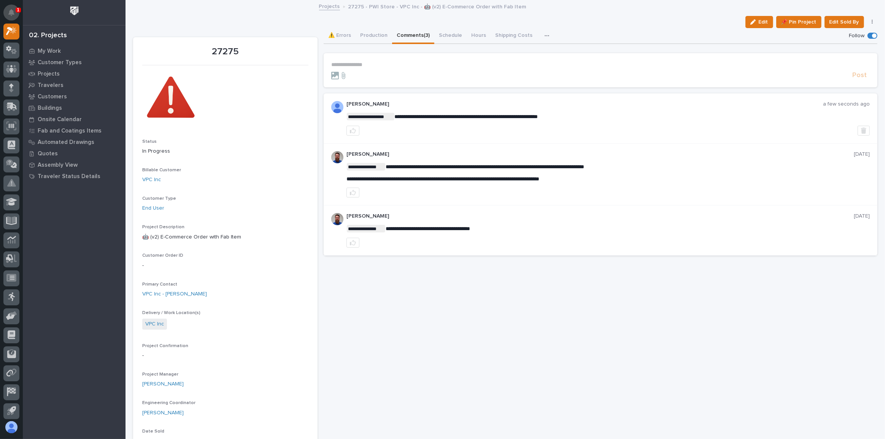 This screenshot has height=439, width=885. What do you see at coordinates (165, 346) in the screenshot?
I see `span: Project Confirmation` at bounding box center [165, 346].